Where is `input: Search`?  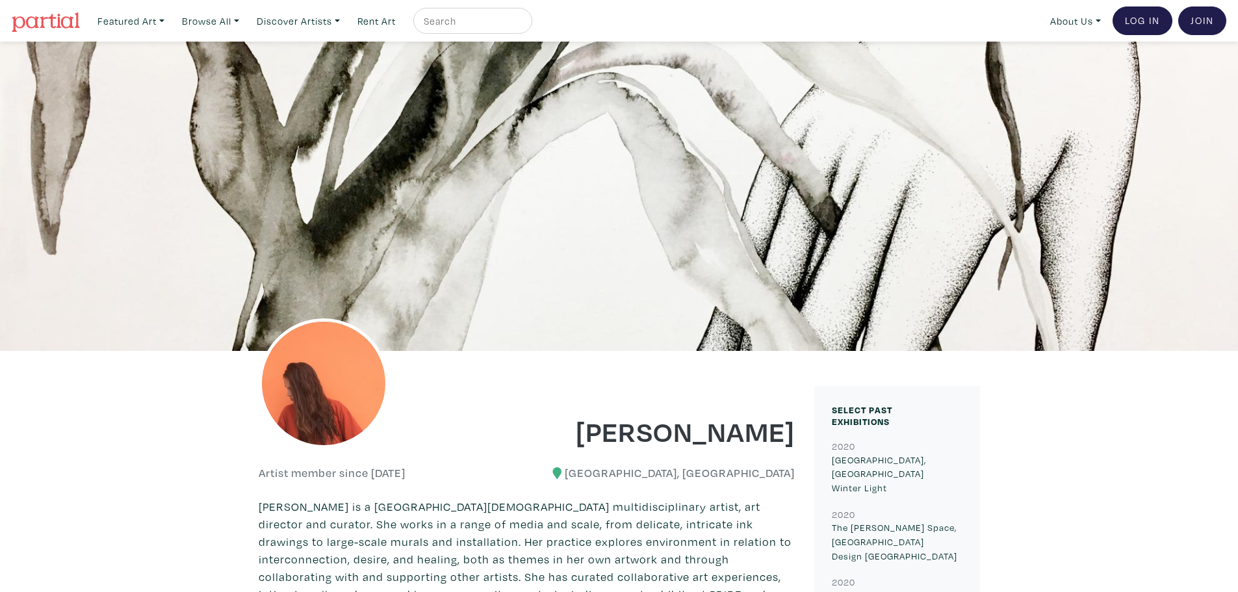
input: Search is located at coordinates (471, 21).